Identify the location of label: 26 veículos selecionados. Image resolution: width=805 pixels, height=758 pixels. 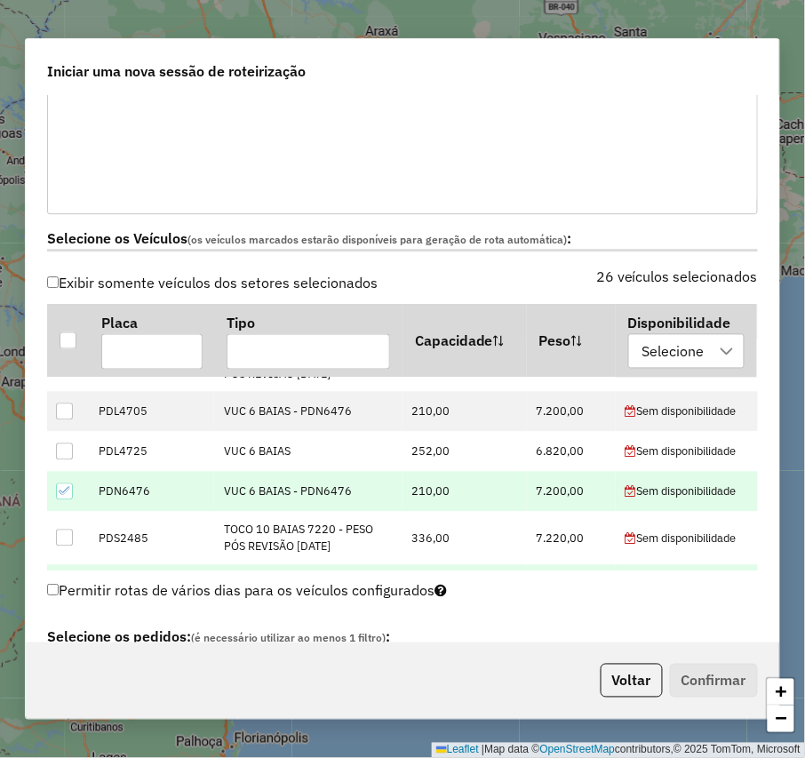
(677, 276).